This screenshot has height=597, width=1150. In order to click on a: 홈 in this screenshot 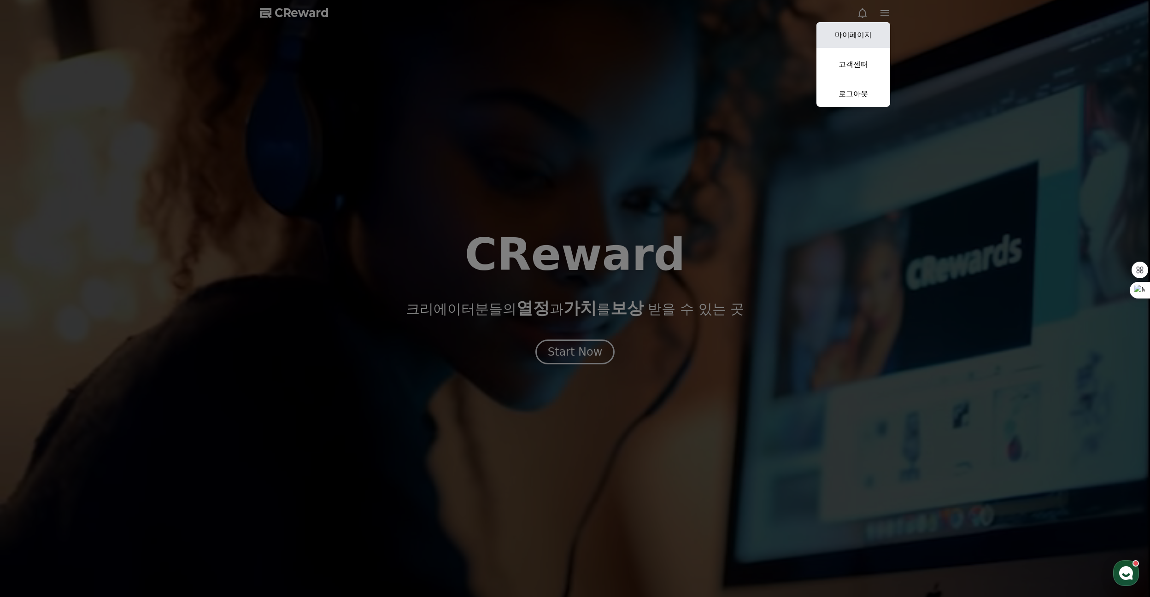, I will do `click(32, 304)`.